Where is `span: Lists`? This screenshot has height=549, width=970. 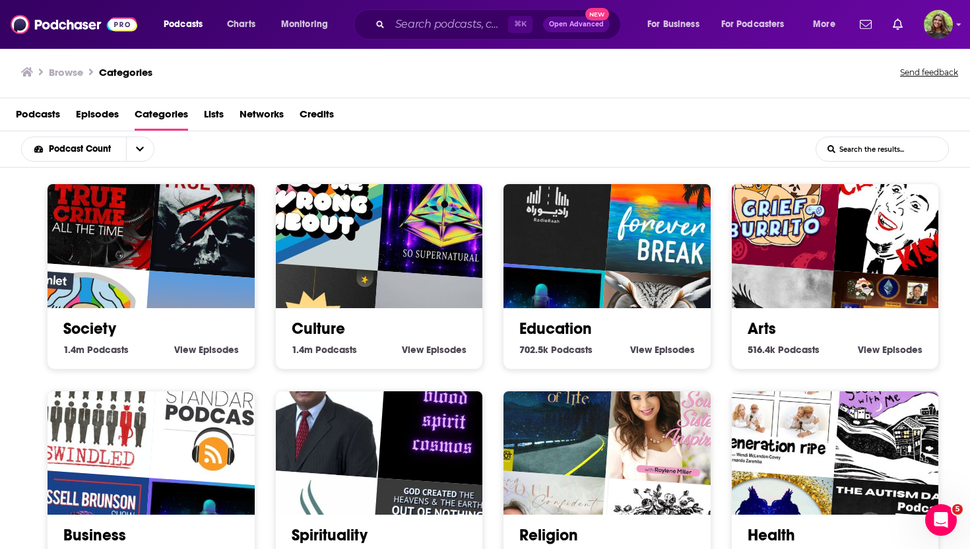 span: Lists is located at coordinates (214, 117).